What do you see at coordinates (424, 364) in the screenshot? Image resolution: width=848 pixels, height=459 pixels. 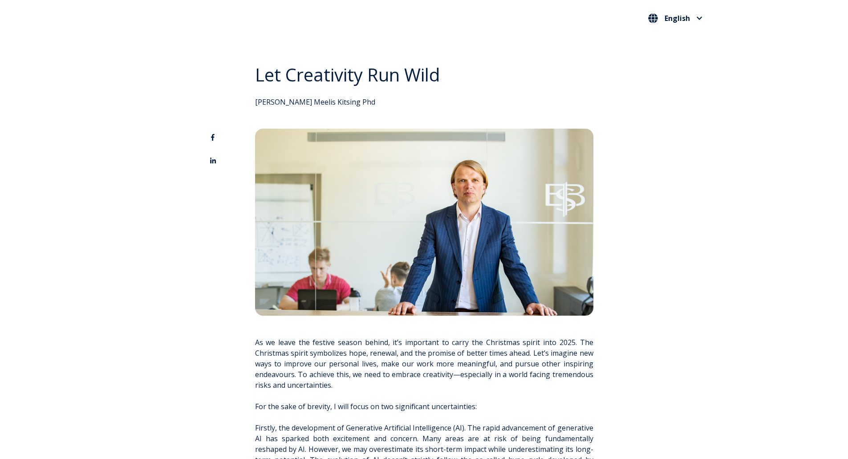 I see `p: As we leave the festive season behind, it’s important to carry the Christmas spirit into 2025. Th...` at bounding box center [424, 364].